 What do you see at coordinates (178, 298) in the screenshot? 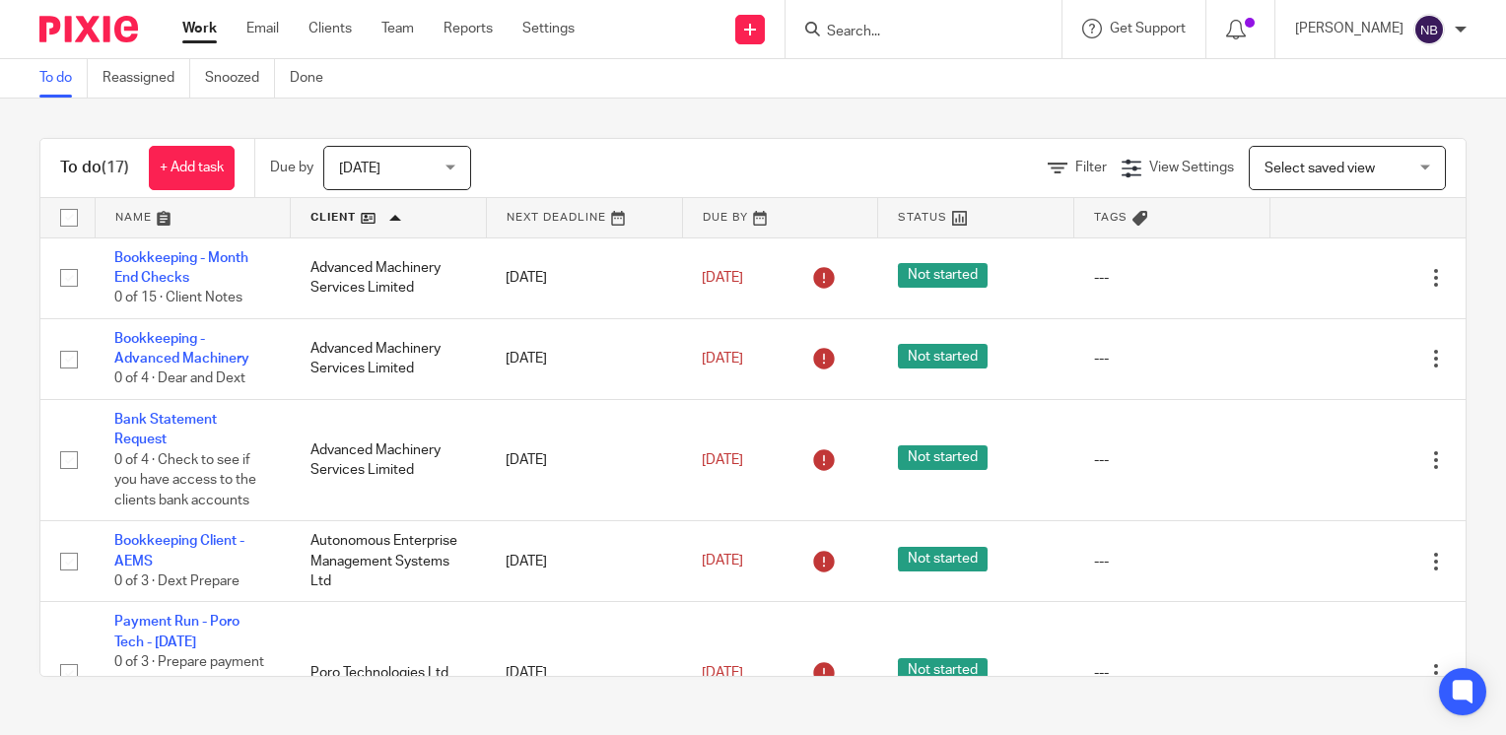
I see `span: 0 of 15 · Client Notes` at bounding box center [178, 298].